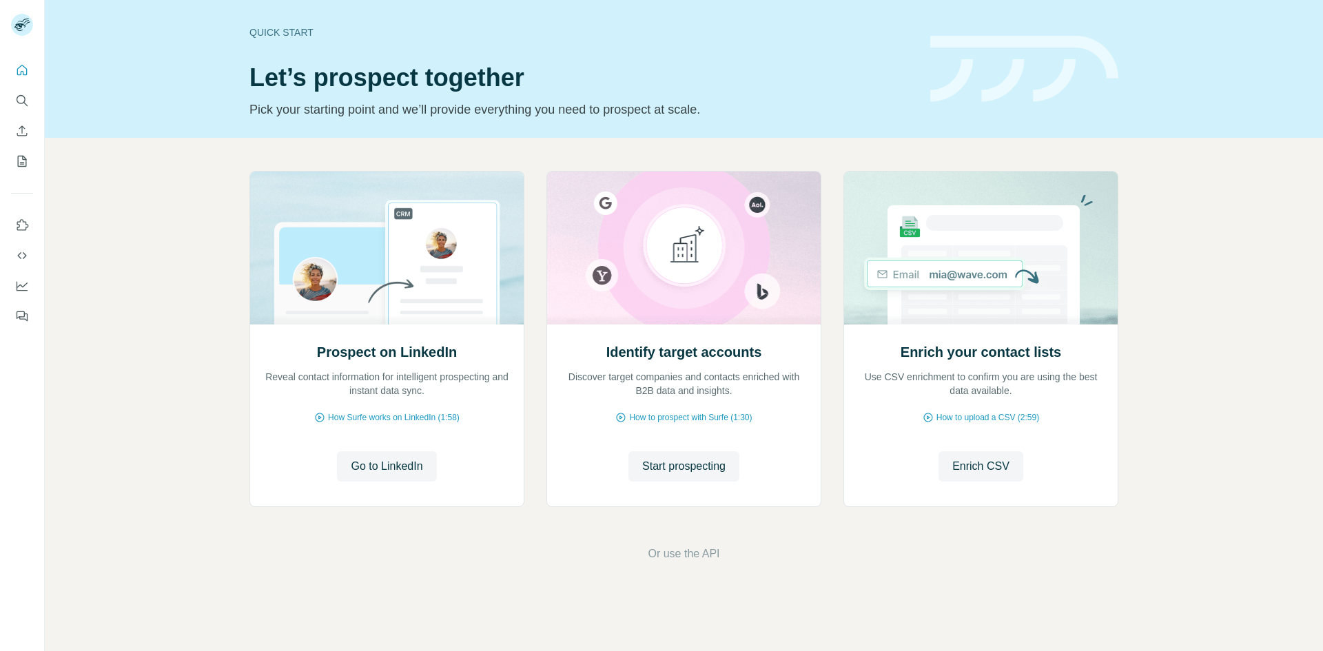  What do you see at coordinates (393, 417) in the screenshot?
I see `span: How Surfe works on LinkedIn (1:58)` at bounding box center [393, 417].